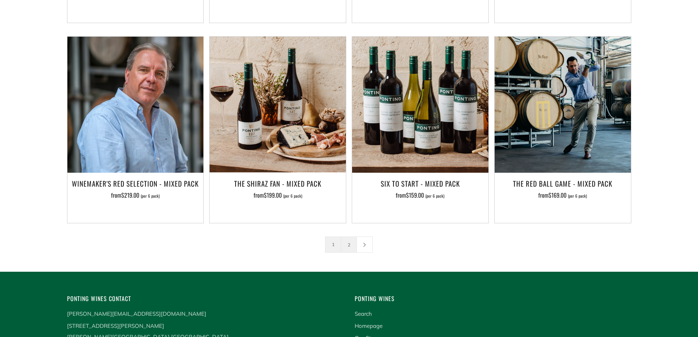  Describe the element at coordinates (493, 298) in the screenshot. I see `h4: Ponting Wines` at that location.